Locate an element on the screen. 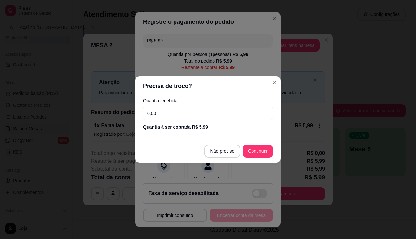  div: Quantia à ser cobrada R$ 5,99 is located at coordinates (208, 127).